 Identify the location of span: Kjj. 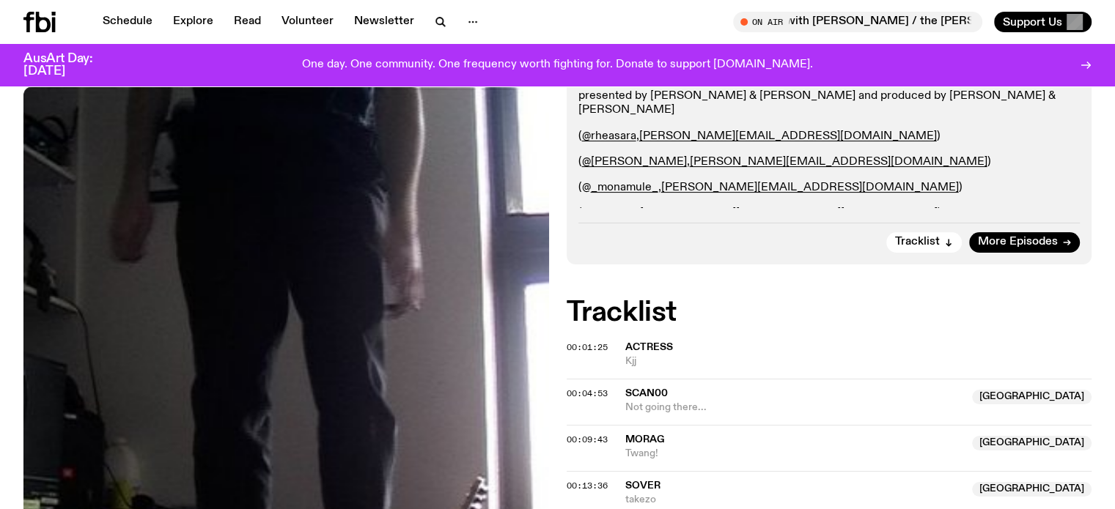
(858, 361).